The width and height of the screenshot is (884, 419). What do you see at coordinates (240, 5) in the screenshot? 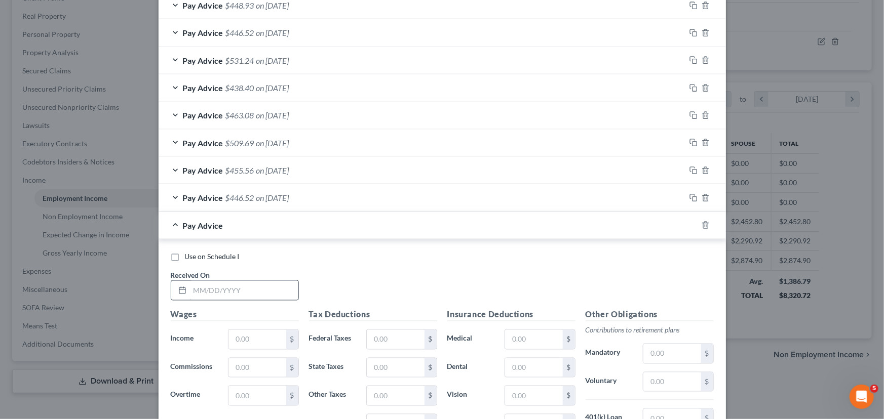
I see `span: $448.93` at bounding box center [240, 5].